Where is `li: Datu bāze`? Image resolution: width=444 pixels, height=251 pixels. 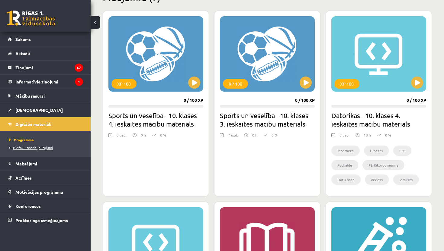 li: Datu bāze is located at coordinates (346, 180).